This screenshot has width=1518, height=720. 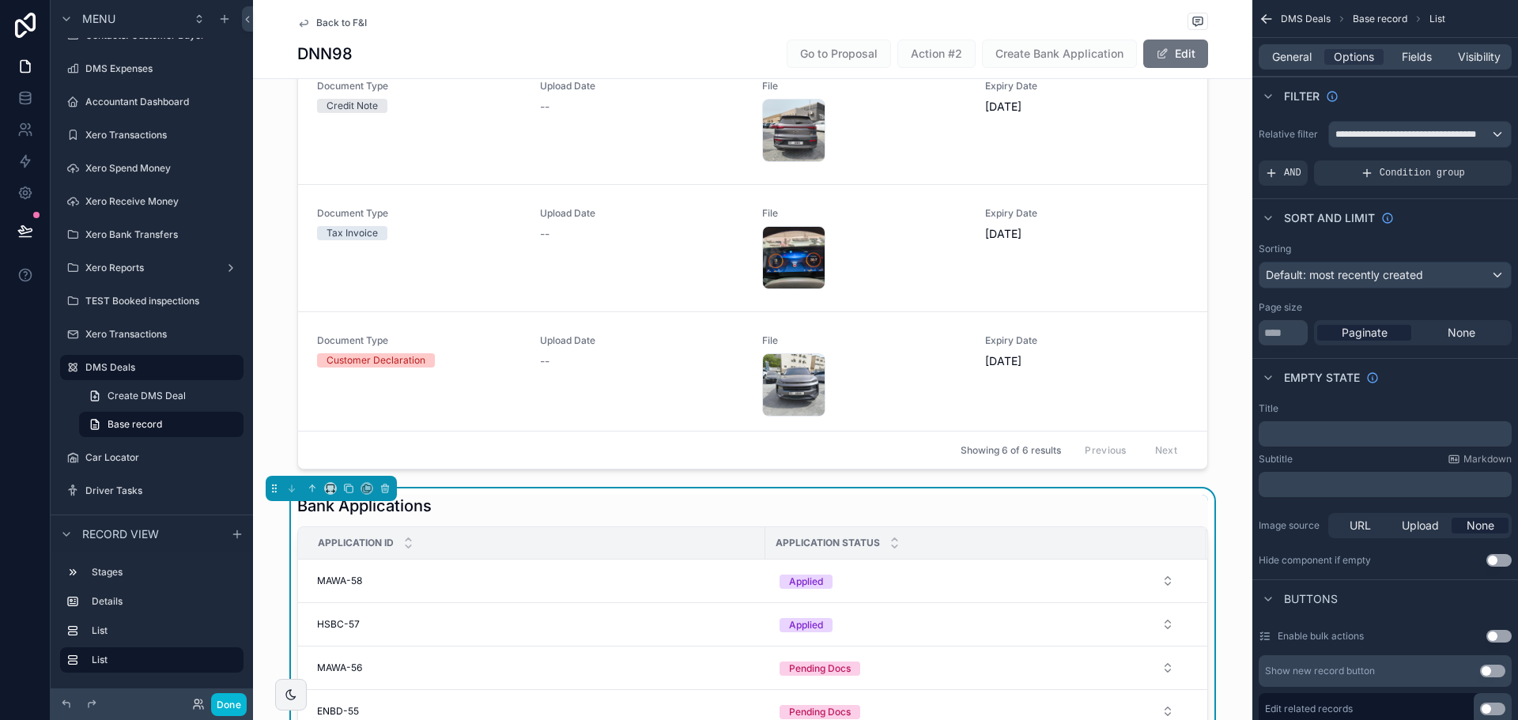 I want to click on button: Edit, so click(x=1175, y=54).